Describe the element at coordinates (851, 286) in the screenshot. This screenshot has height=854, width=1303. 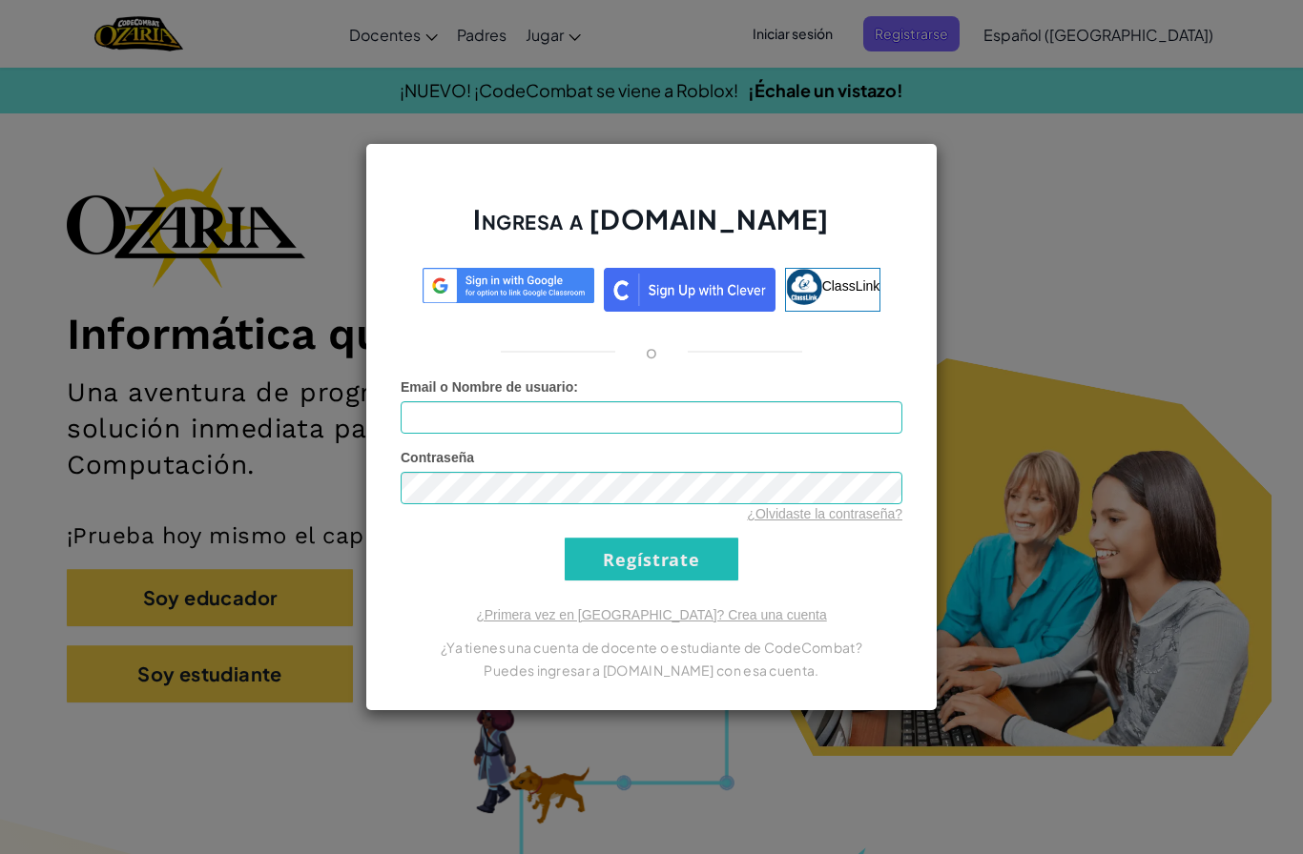
I see `span: ClassLink` at that location.